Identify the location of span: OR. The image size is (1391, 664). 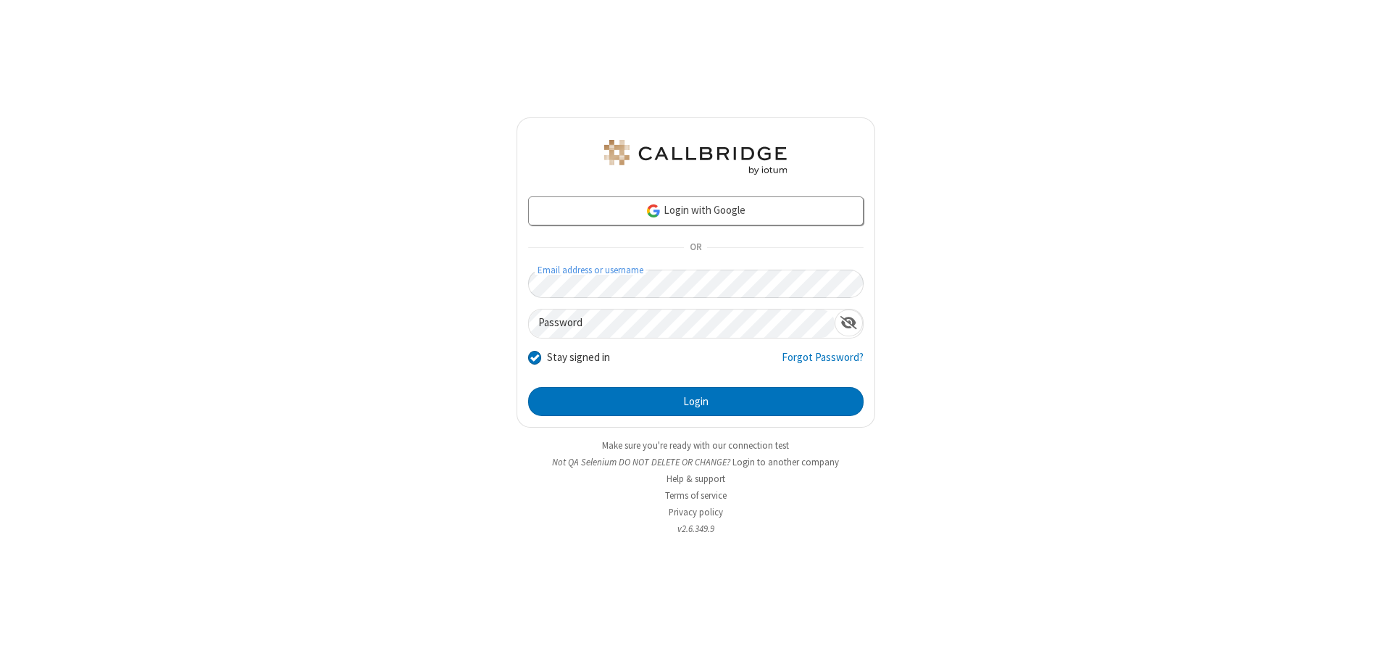
(695, 248).